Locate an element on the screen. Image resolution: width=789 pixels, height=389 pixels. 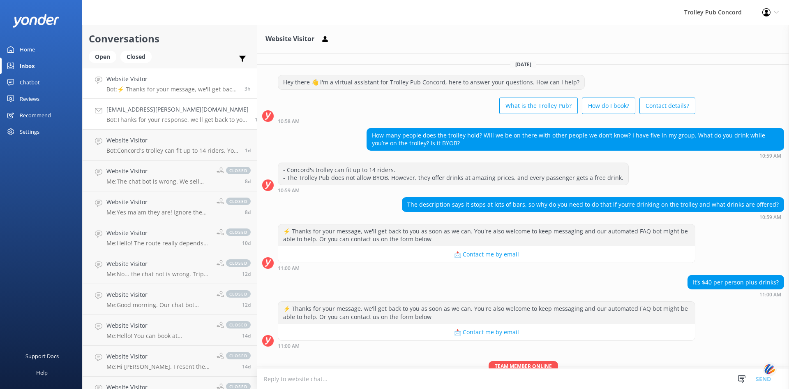
p: Bot: Concord's trolley can fit up to 14 riders. You can check availability and book your Trolley ... is located at coordinates (173, 150).